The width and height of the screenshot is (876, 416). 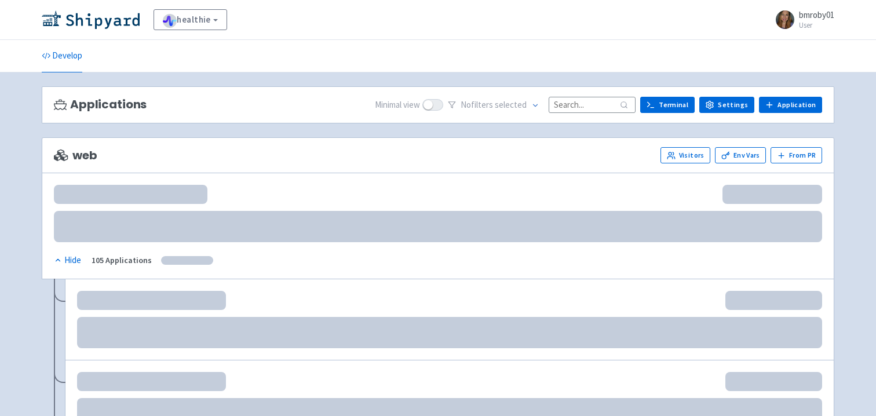 I want to click on span: Minimal view, so click(x=398, y=105).